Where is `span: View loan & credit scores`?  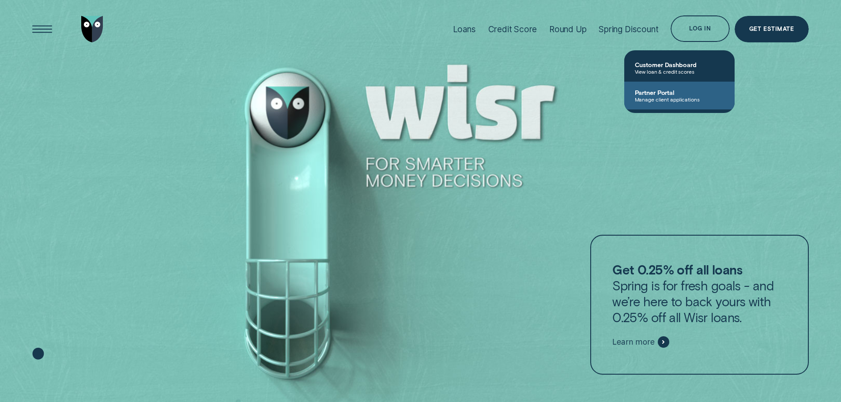
span: View loan & credit scores is located at coordinates (680, 72).